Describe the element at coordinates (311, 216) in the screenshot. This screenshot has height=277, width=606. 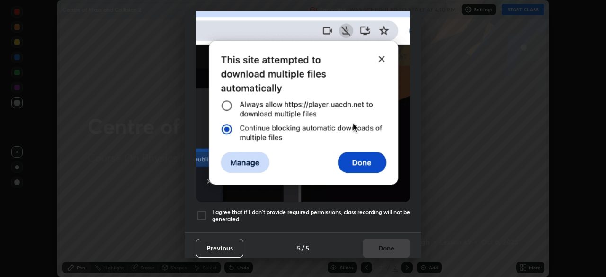
I see `h5: I agree that if I don't provide required permissions, class recording will not be generated` at that location.